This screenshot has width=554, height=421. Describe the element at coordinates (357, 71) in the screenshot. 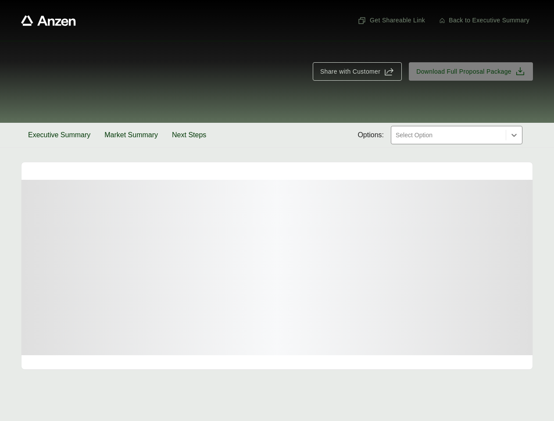

I see `button: Share with Customer` at that location.